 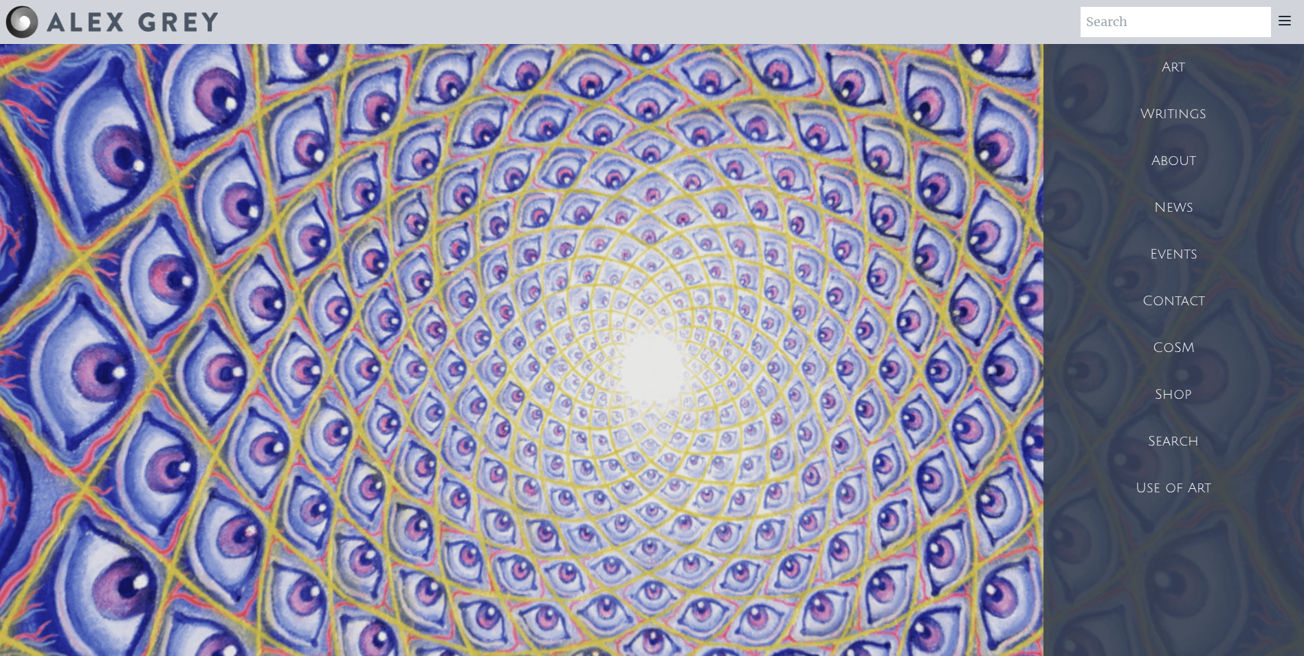 I want to click on a: Use of Art, so click(x=1174, y=488).